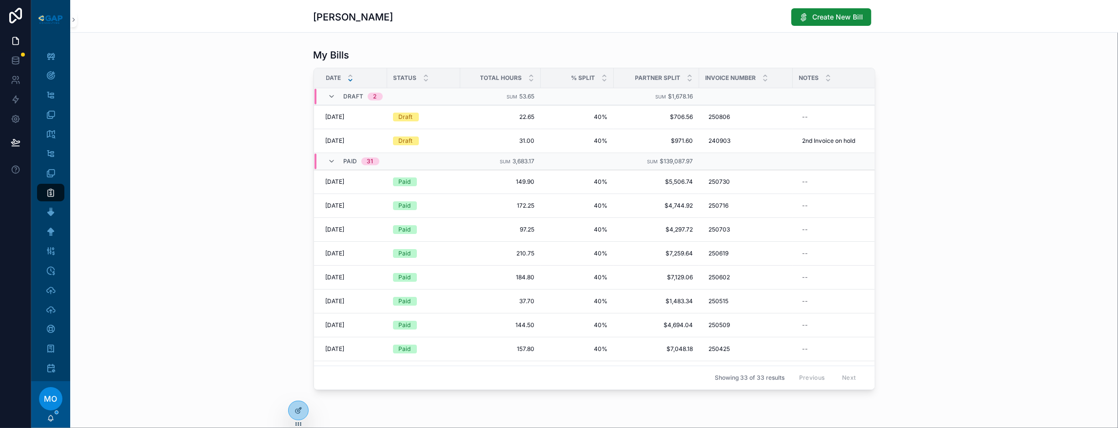 The height and width of the screenshot is (428, 1118). Describe the element at coordinates (527, 96) in the screenshot. I see `span: 53.65` at that location.